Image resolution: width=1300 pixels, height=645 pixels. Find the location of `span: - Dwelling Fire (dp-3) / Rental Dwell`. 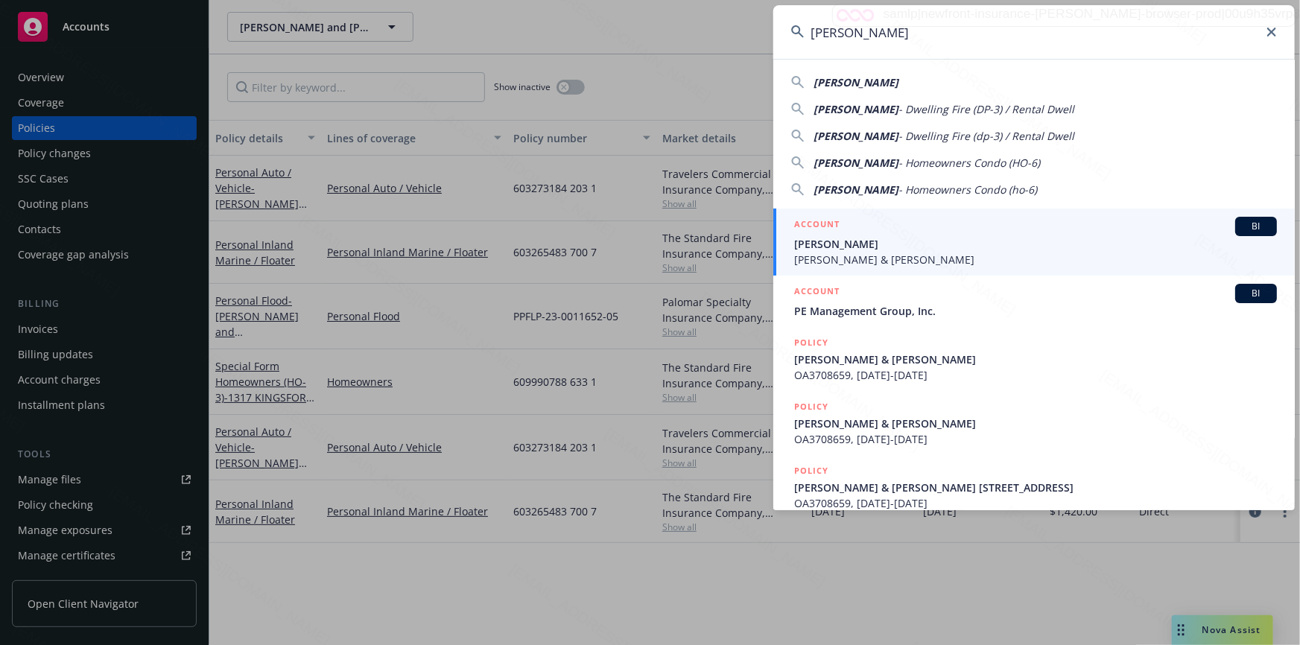

span: - Dwelling Fire (dp-3) / Rental Dwell is located at coordinates (986, 136).